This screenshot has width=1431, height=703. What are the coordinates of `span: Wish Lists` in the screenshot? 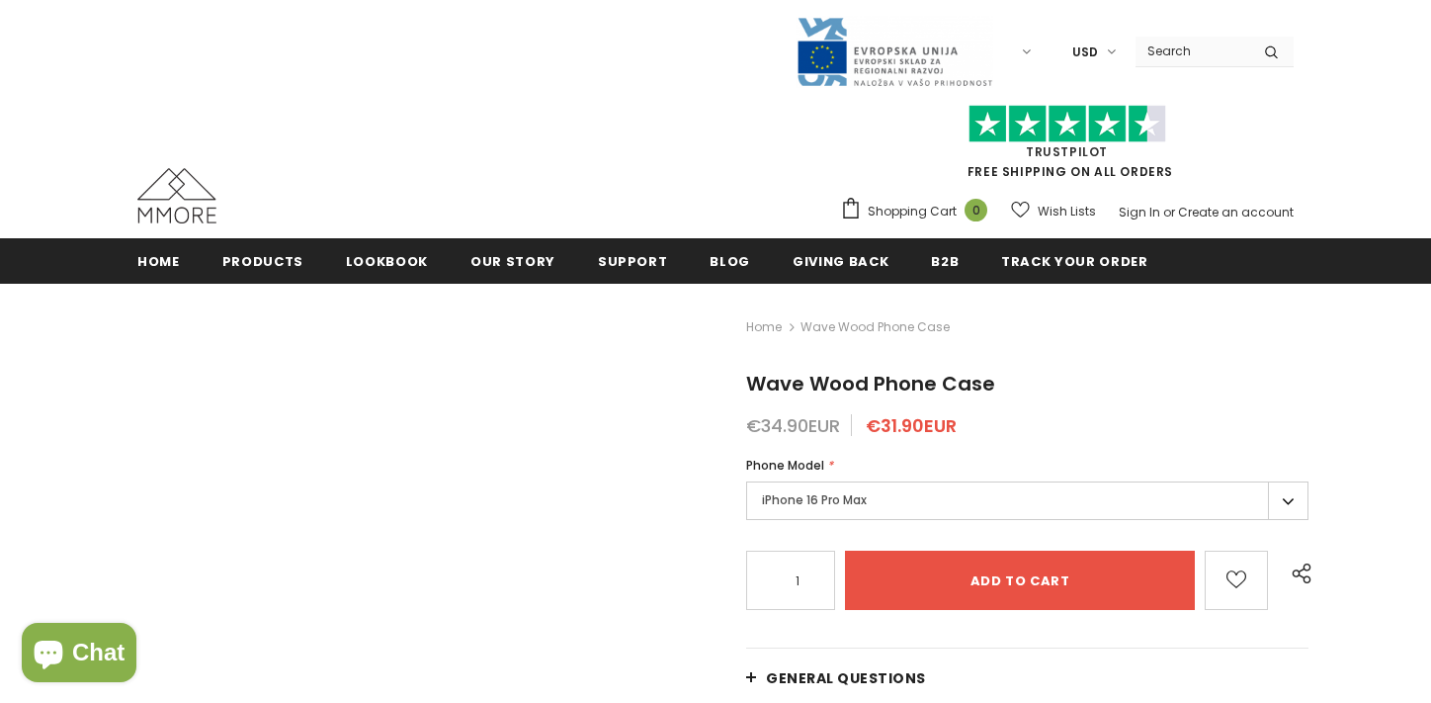 It's located at (1066, 211).